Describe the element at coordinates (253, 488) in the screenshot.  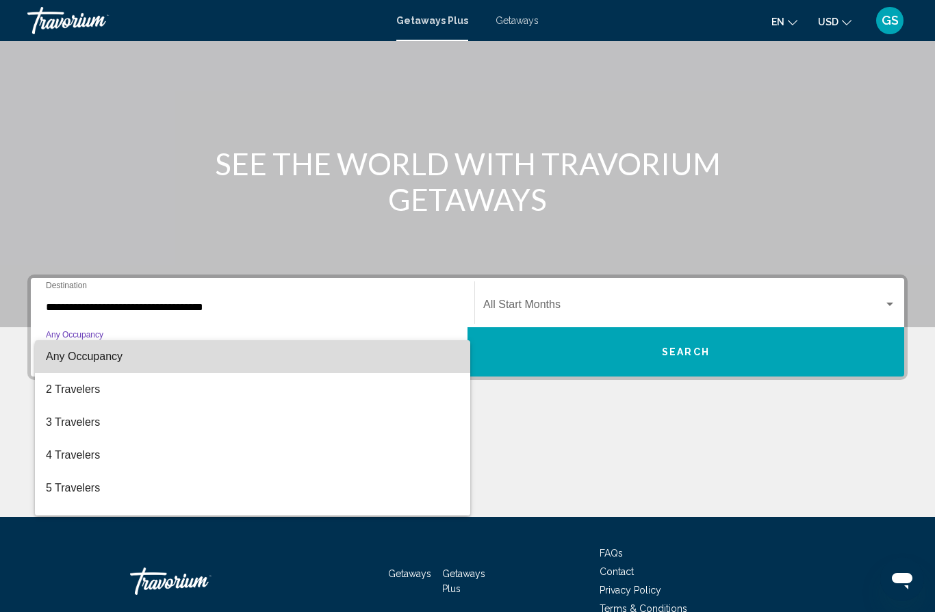
I see `span: 5 Travelers` at that location.